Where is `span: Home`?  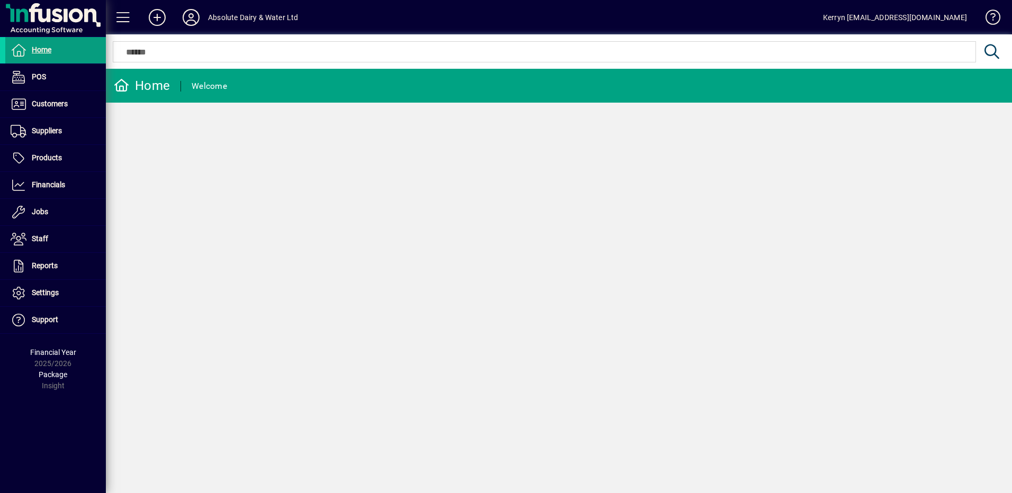 span: Home is located at coordinates (41, 50).